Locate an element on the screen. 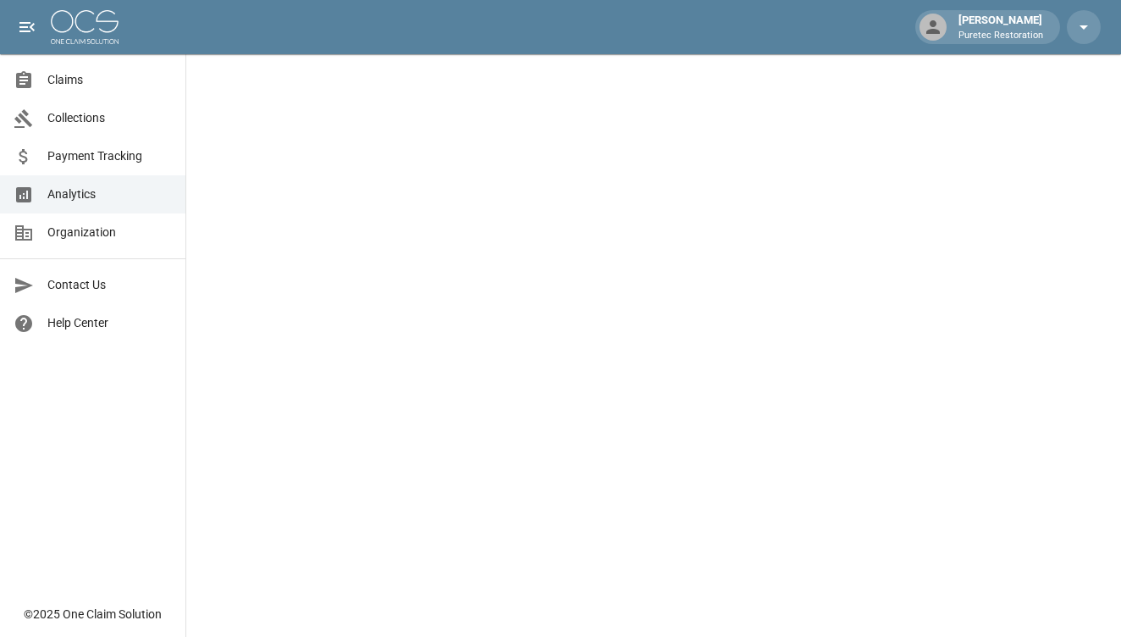 The height and width of the screenshot is (637, 1121). img: ocs-logo-white-transparent.png is located at coordinates (85, 27).